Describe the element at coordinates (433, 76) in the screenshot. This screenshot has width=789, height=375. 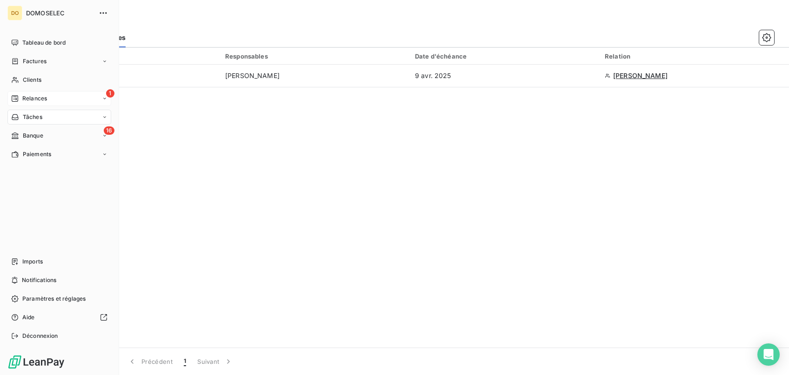
I see `span: 9 avr. 2025` at that location.